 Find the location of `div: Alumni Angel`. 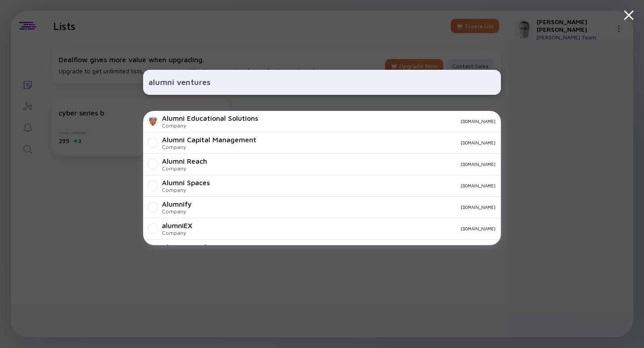

div: Alumni Angel is located at coordinates (184, 247).